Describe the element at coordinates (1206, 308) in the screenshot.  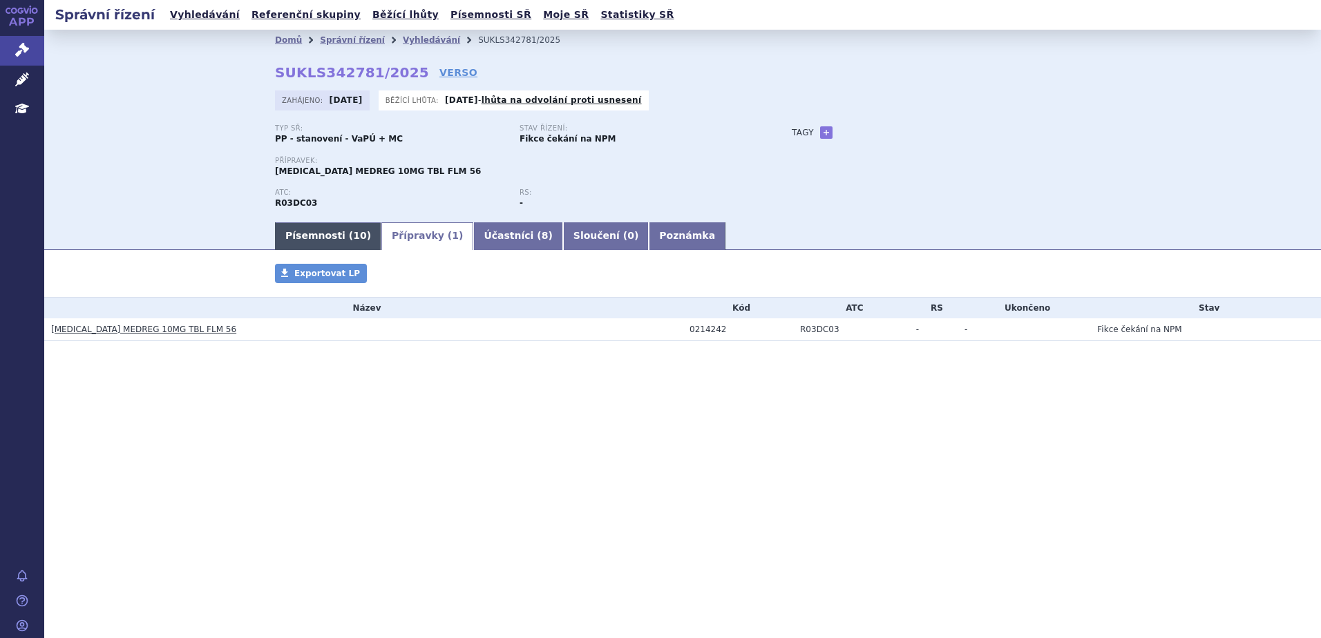
I see `th: Stav` at that location.